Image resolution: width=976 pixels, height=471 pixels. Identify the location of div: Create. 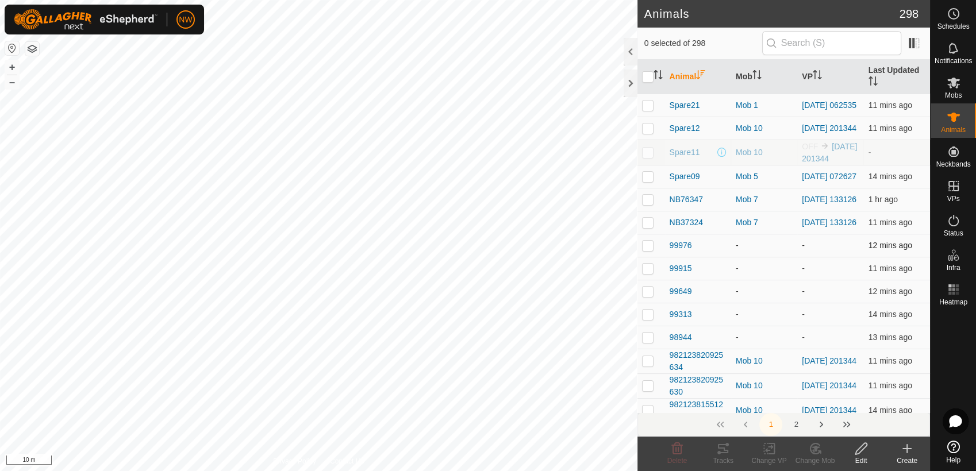
(907, 461).